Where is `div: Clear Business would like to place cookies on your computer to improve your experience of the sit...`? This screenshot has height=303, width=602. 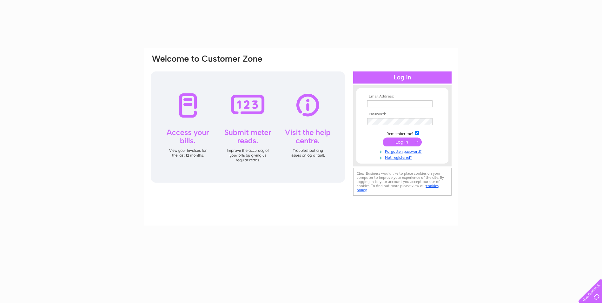
div: Clear Business would like to place cookies on your computer to improve your experience of the sit... is located at coordinates (402, 182).